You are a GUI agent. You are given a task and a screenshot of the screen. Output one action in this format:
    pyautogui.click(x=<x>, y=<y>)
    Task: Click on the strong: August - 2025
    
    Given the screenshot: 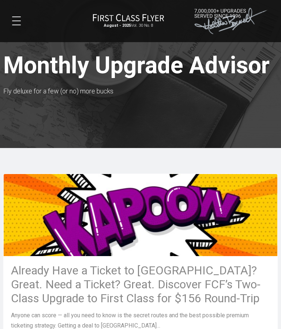 What is the action you would take?
    pyautogui.click(x=118, y=25)
    